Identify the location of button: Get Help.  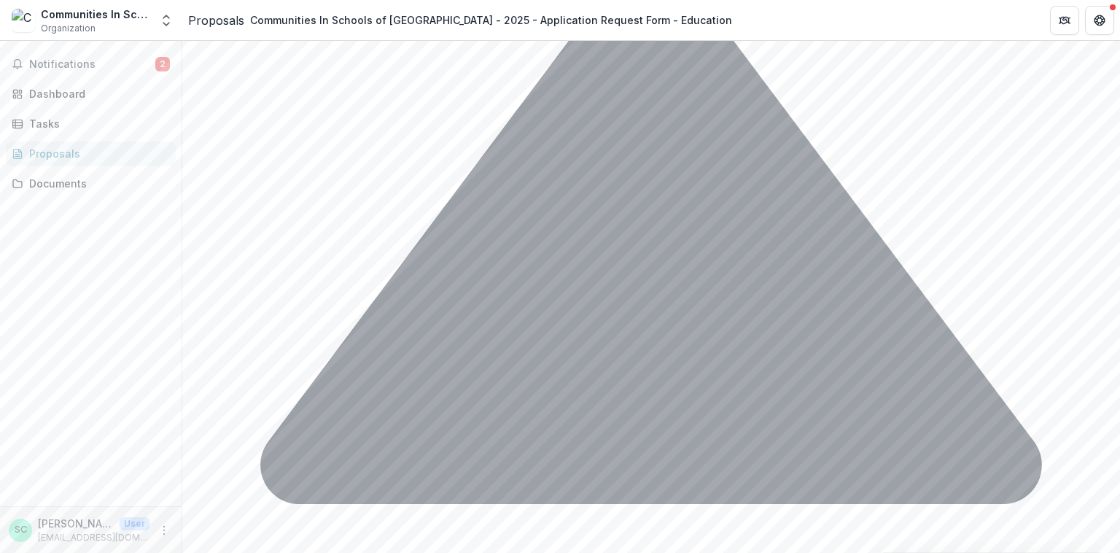
(1100, 20).